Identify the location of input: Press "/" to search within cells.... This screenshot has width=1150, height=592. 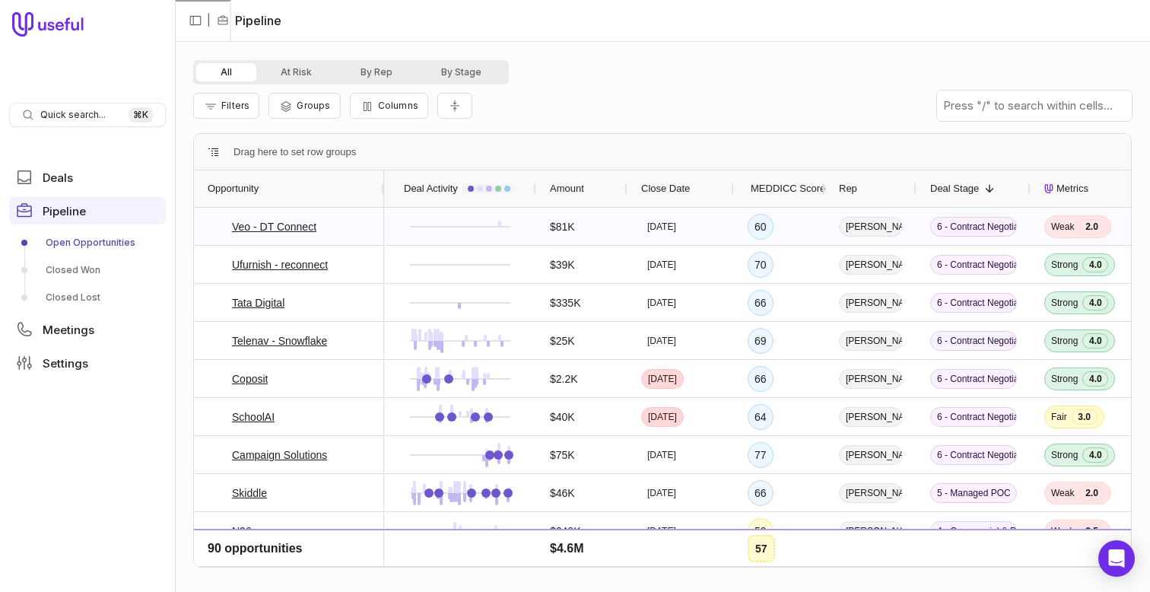
(1034, 106).